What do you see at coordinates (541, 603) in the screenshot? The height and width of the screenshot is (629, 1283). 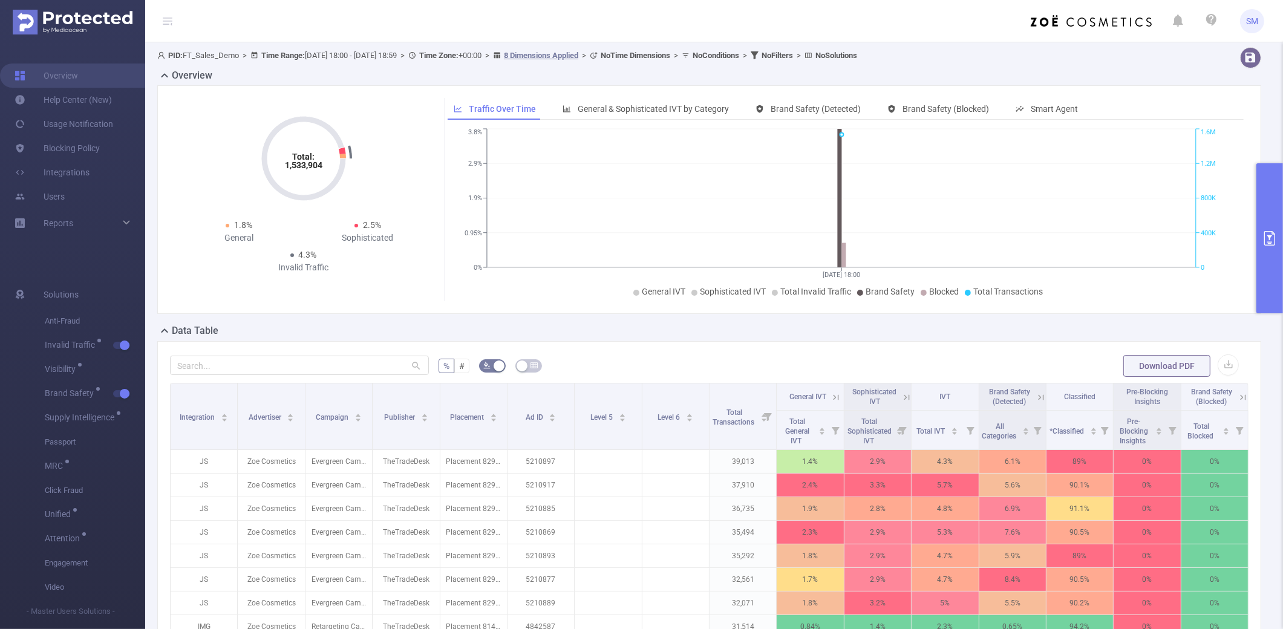 I see `p: 5210889` at bounding box center [541, 603].